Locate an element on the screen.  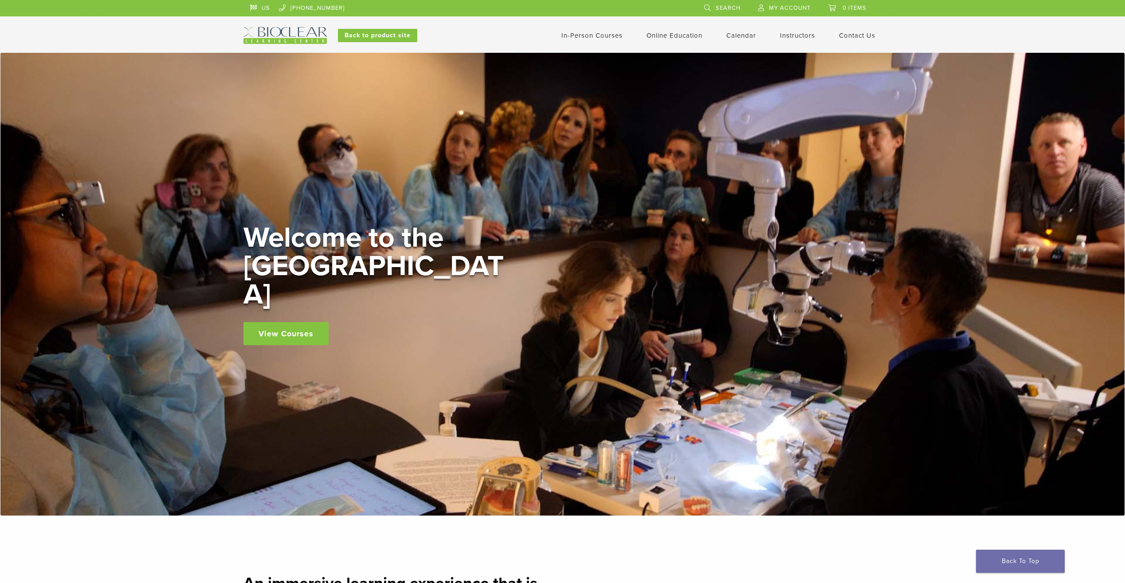
span: 0 items is located at coordinates (854, 8).